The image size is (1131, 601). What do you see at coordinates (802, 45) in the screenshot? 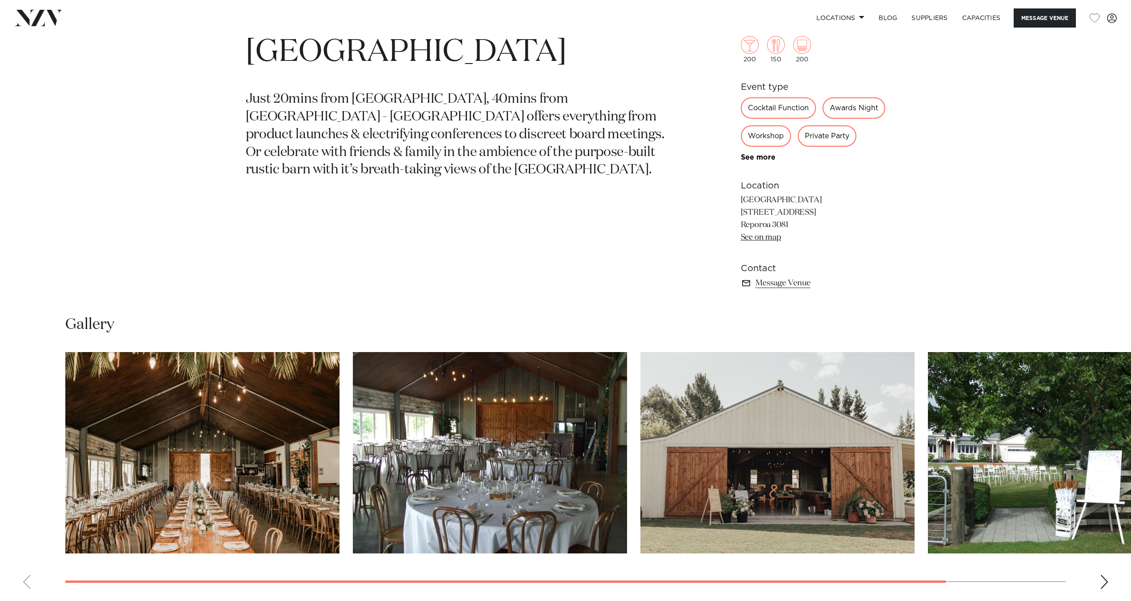
I see `img: theatre.png` at bounding box center [802, 45].